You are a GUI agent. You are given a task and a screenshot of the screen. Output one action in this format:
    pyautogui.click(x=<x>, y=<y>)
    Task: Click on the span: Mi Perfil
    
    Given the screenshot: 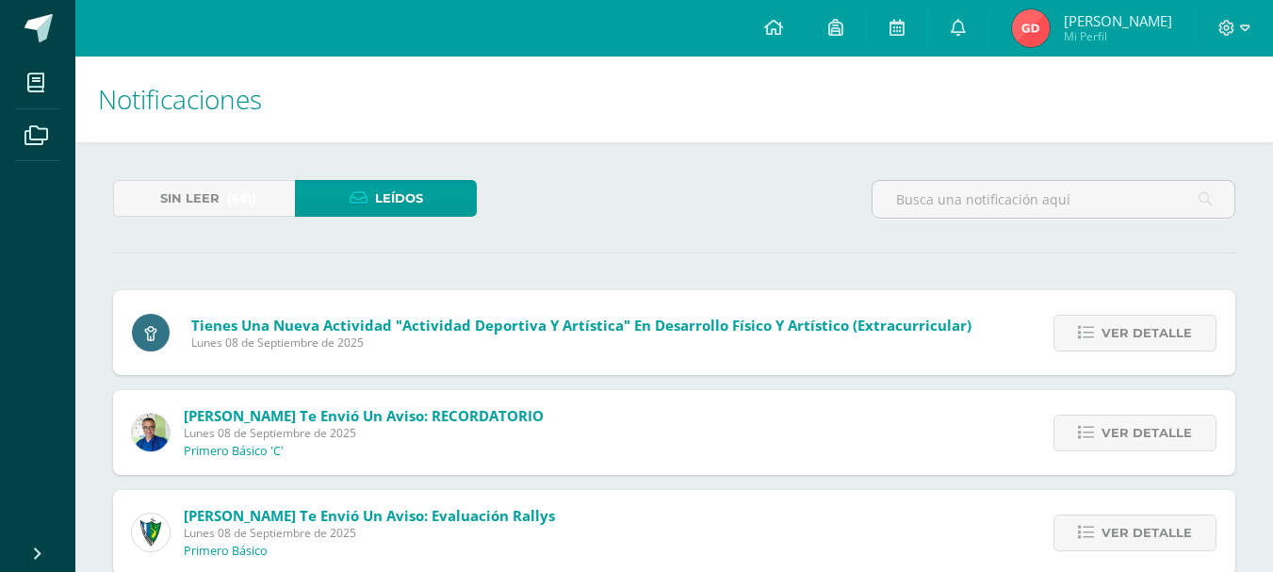 What is the action you would take?
    pyautogui.click(x=1118, y=36)
    